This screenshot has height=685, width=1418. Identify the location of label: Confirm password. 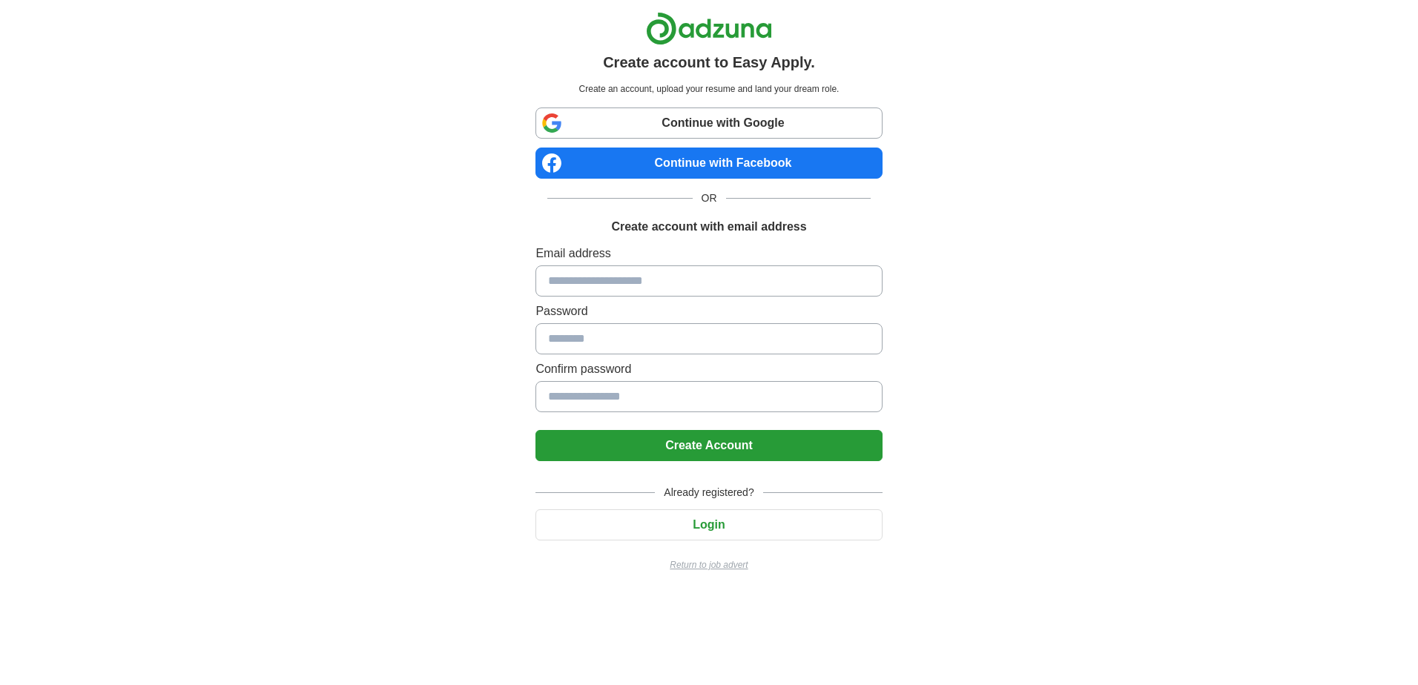
(708, 369).